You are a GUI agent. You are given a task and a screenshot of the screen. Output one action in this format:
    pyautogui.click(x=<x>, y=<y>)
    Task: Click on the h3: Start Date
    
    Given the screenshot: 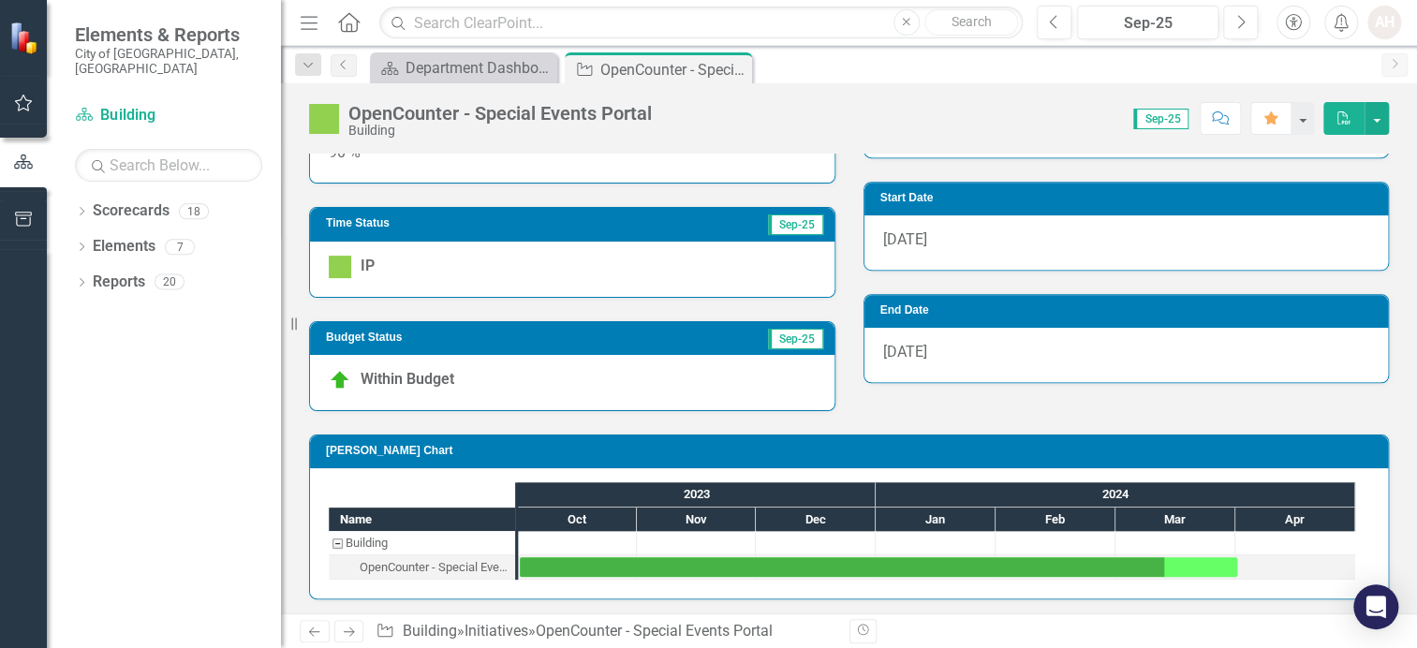 What is the action you would take?
    pyautogui.click(x=1130, y=198)
    